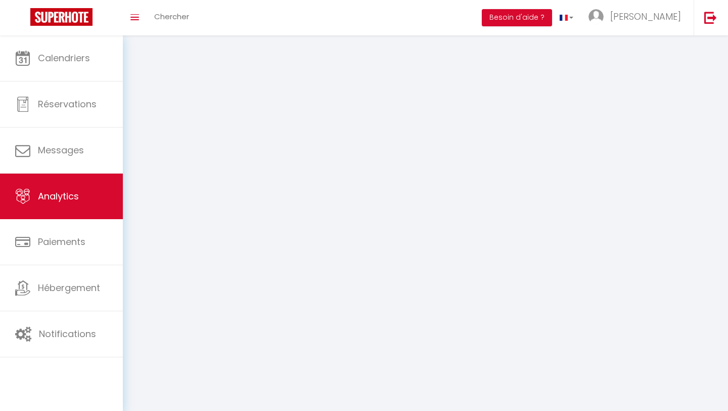  I want to click on span: Notifications, so click(67, 333).